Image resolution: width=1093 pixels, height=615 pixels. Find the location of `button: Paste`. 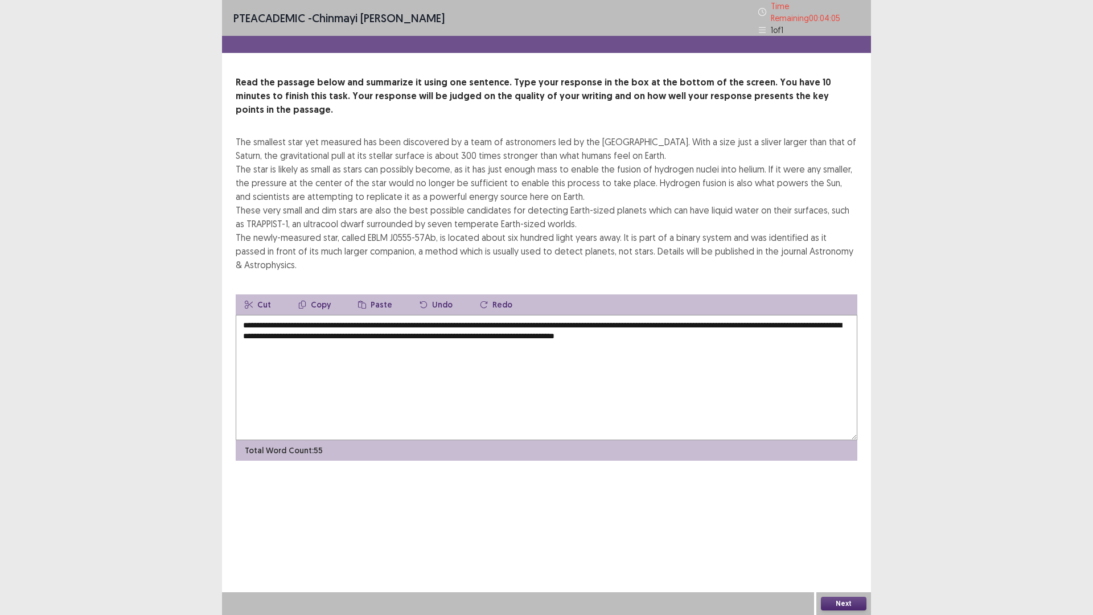

button: Paste is located at coordinates (375, 305).